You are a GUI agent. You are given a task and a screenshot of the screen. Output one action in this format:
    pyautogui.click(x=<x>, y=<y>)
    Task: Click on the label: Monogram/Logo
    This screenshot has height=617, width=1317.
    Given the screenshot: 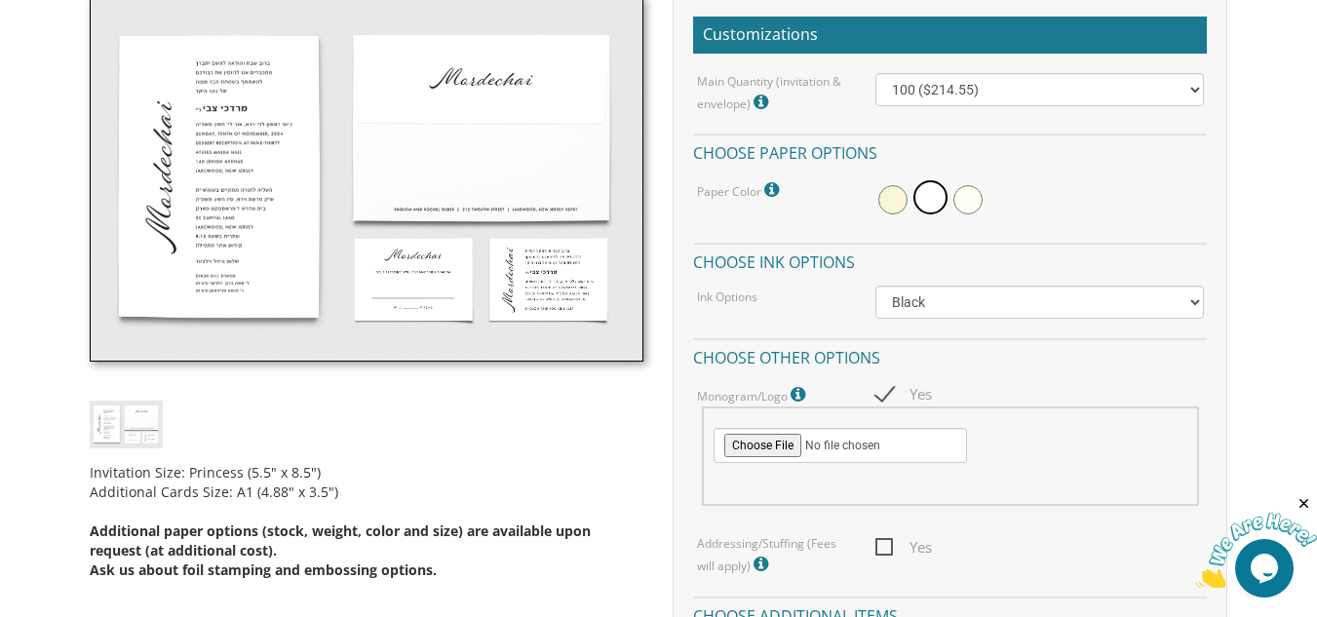 What is the action you would take?
    pyautogui.click(x=753, y=395)
    